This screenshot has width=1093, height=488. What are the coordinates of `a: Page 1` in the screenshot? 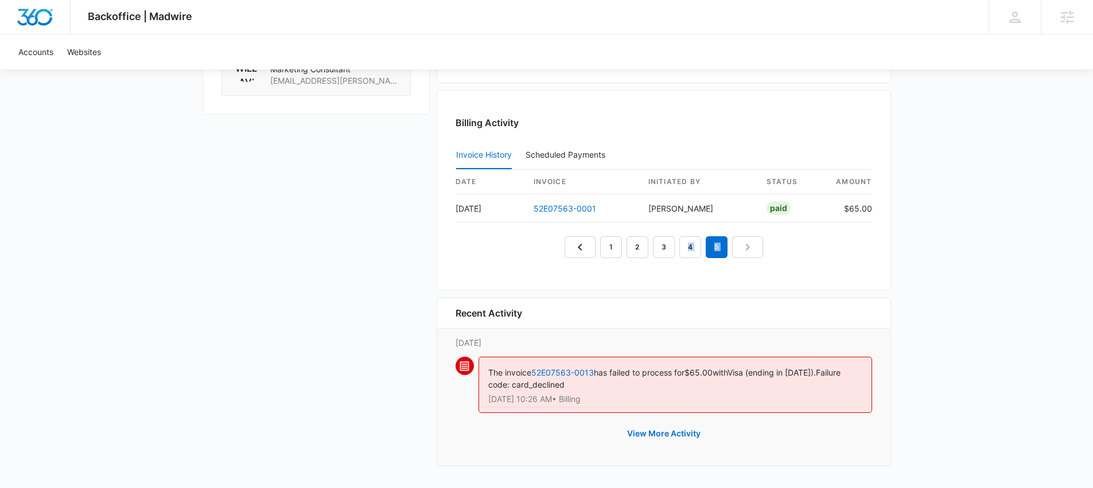 It's located at (611, 247).